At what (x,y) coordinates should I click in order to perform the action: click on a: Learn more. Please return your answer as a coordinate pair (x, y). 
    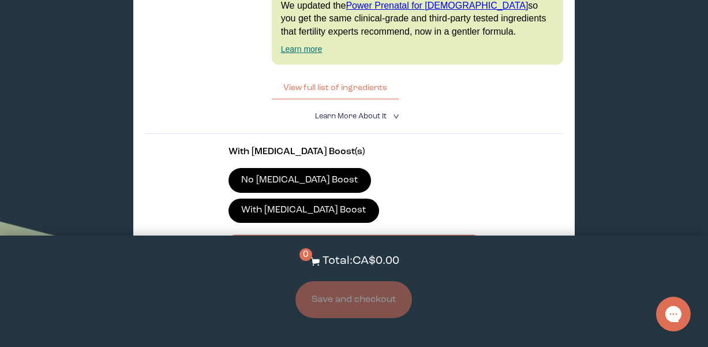
    Looking at the image, I should click on (302, 49).